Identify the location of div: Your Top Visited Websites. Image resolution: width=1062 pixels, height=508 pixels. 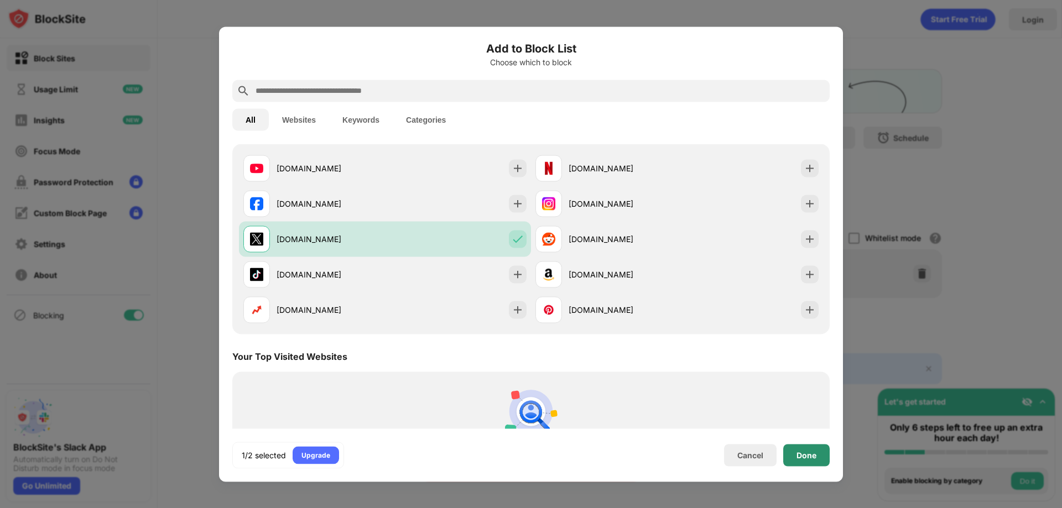
(290, 356).